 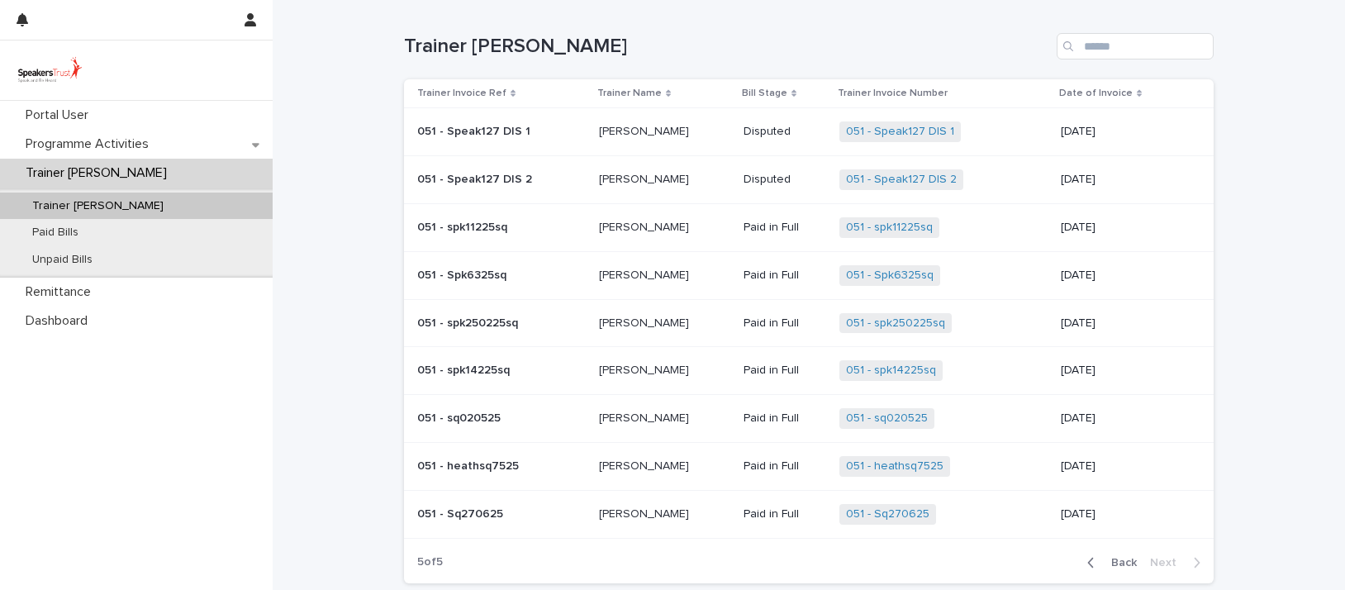 I want to click on button: Back, so click(x=1109, y=563).